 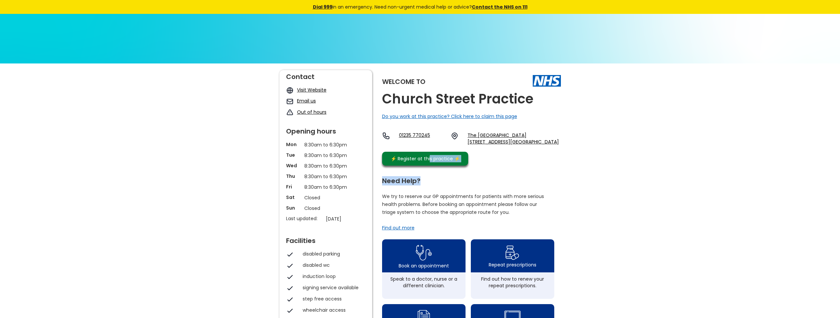 What do you see at coordinates (424, 266) in the screenshot?
I see `div: Book an appointment` at bounding box center [424, 266].